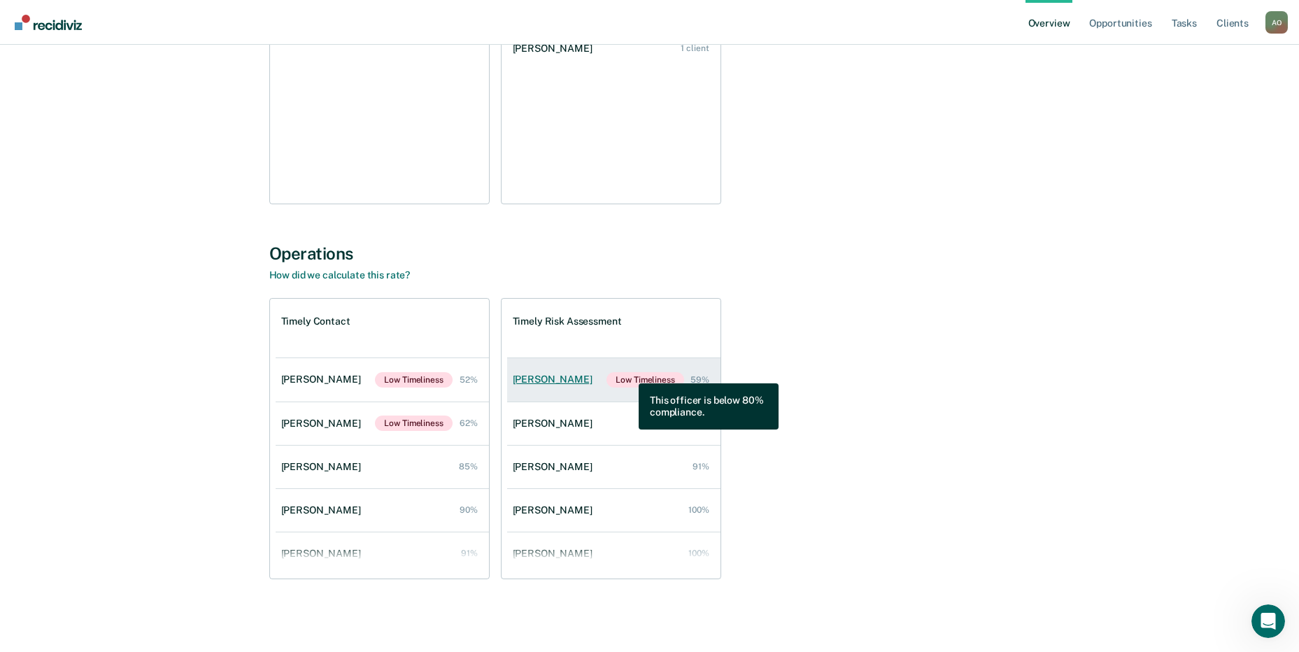  I want to click on div: 80%, so click(700, 423).